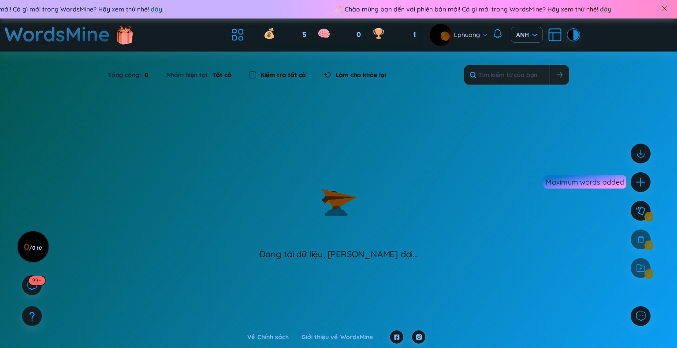 This screenshot has width=677, height=348. What do you see at coordinates (123, 75) in the screenshot?
I see `font: Tổng cộng` at bounding box center [123, 75].